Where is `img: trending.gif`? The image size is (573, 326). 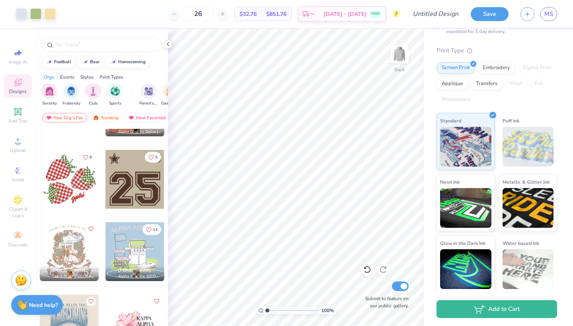 img: trending.gif is located at coordinates (96, 118).